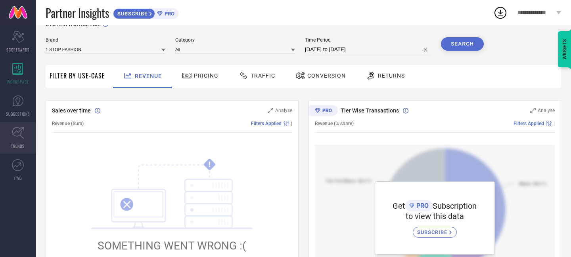 This screenshot has width=571, height=257. I want to click on span: Conversion, so click(326, 76).